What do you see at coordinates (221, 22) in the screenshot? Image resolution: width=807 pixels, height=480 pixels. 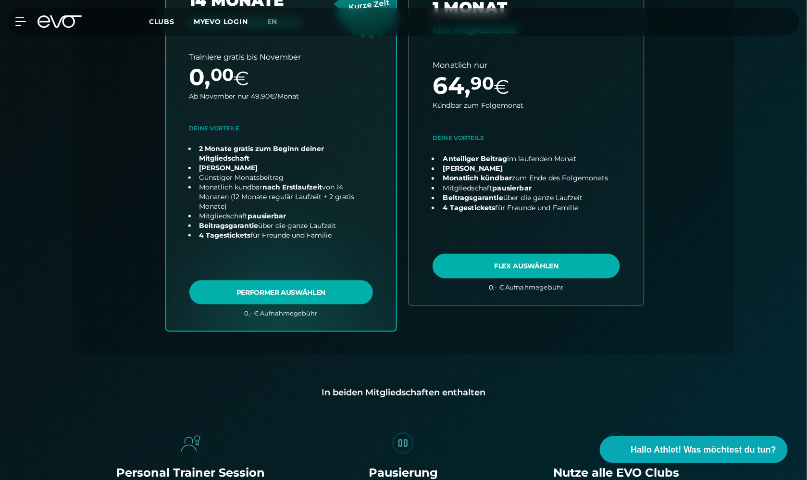 I see `a: MYEVO LOGIN` at bounding box center [221, 22].